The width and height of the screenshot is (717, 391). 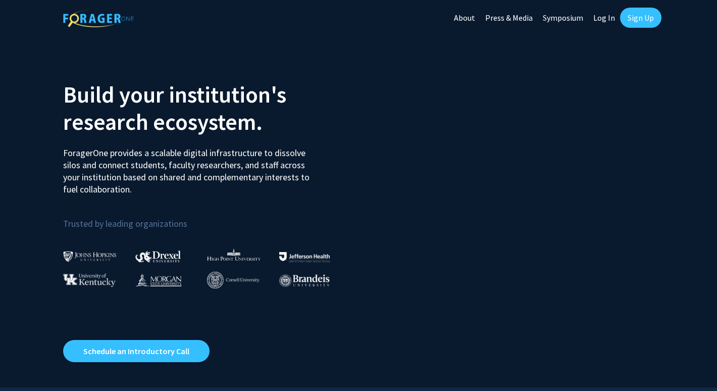 I want to click on p: ForagerOne provides a scalable digital infrastructure to dissolve silos and connect students, fac..., so click(x=190, y=167).